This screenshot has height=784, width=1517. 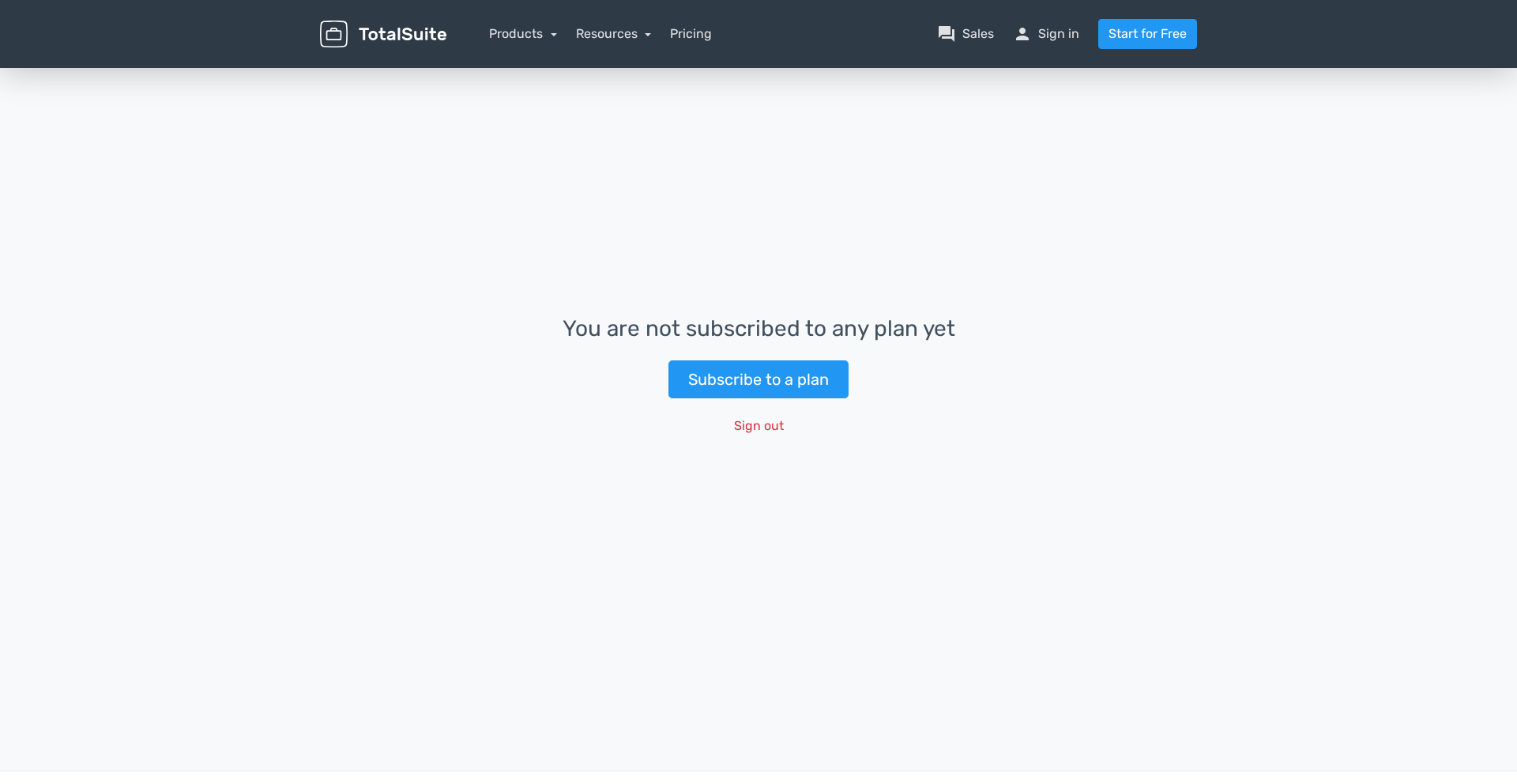 I want to click on span: question_answer, so click(x=947, y=34).